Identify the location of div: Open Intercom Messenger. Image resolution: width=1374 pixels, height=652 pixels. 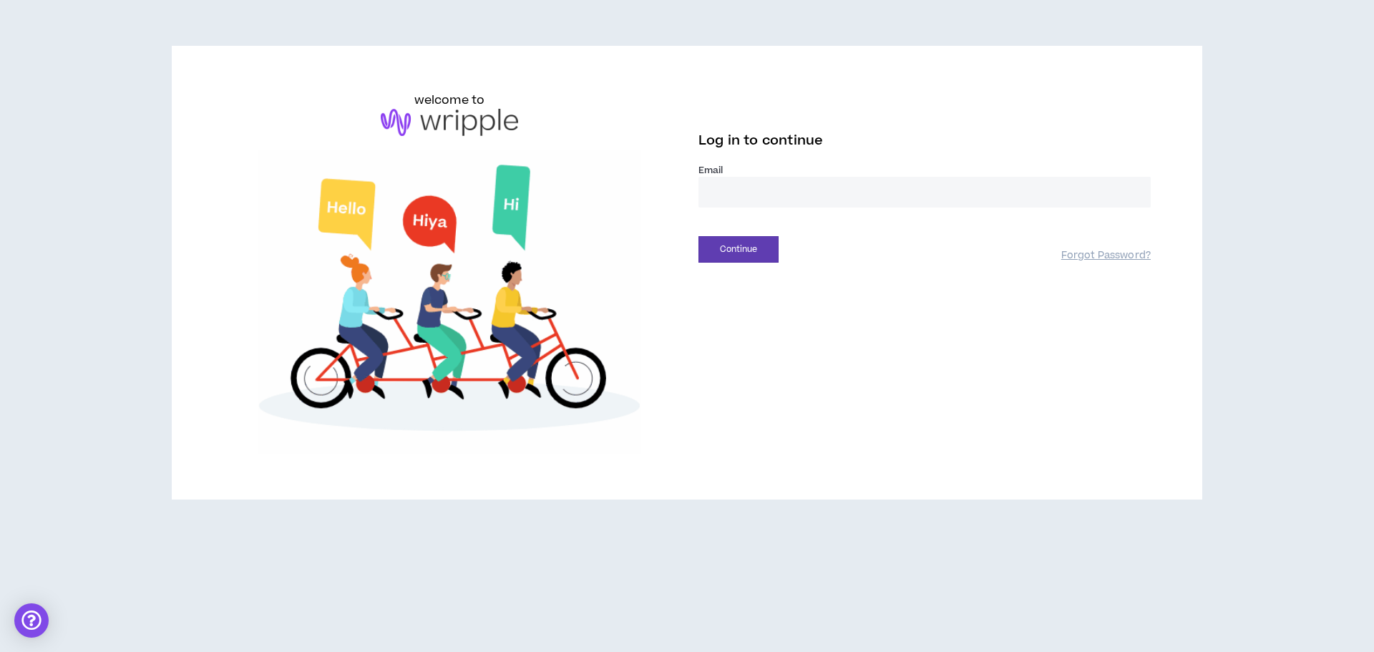
(31, 621).